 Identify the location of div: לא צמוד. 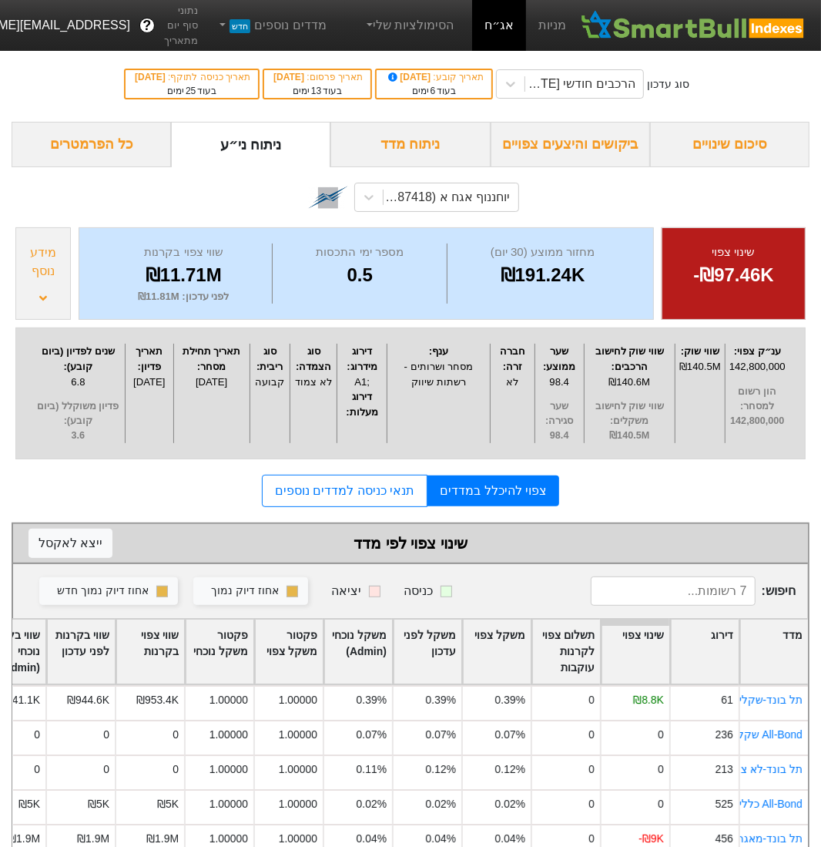
(314, 382).